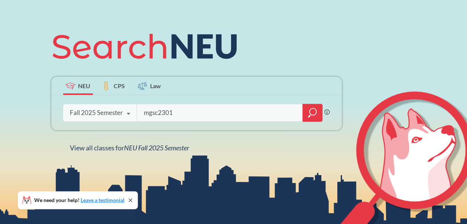 This screenshot has height=224, width=467. What do you see at coordinates (103, 200) in the screenshot?
I see `a: Leave a testimonial` at bounding box center [103, 200].